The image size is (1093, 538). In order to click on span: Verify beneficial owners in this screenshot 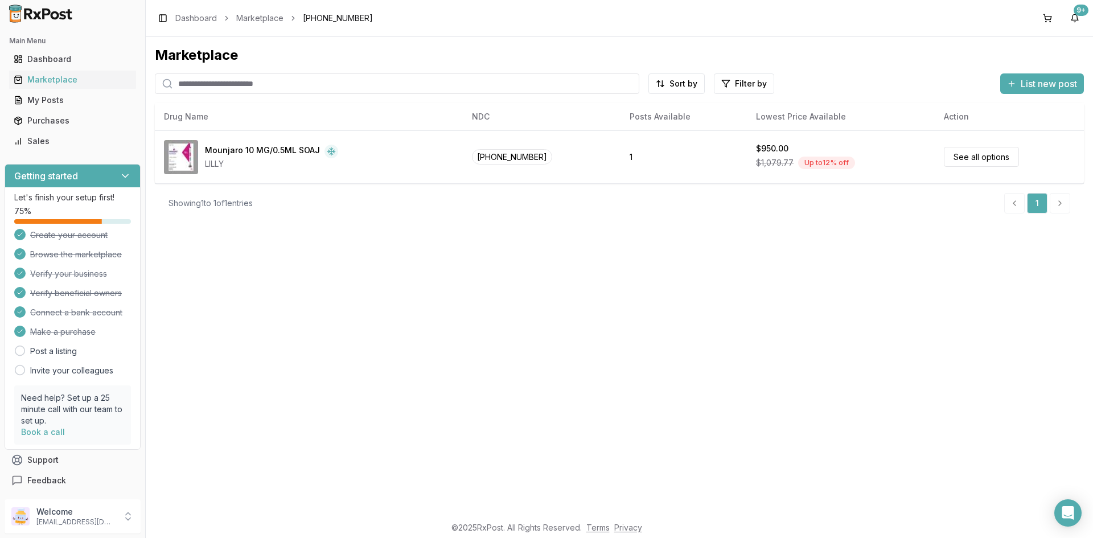, I will do `click(76, 293)`.